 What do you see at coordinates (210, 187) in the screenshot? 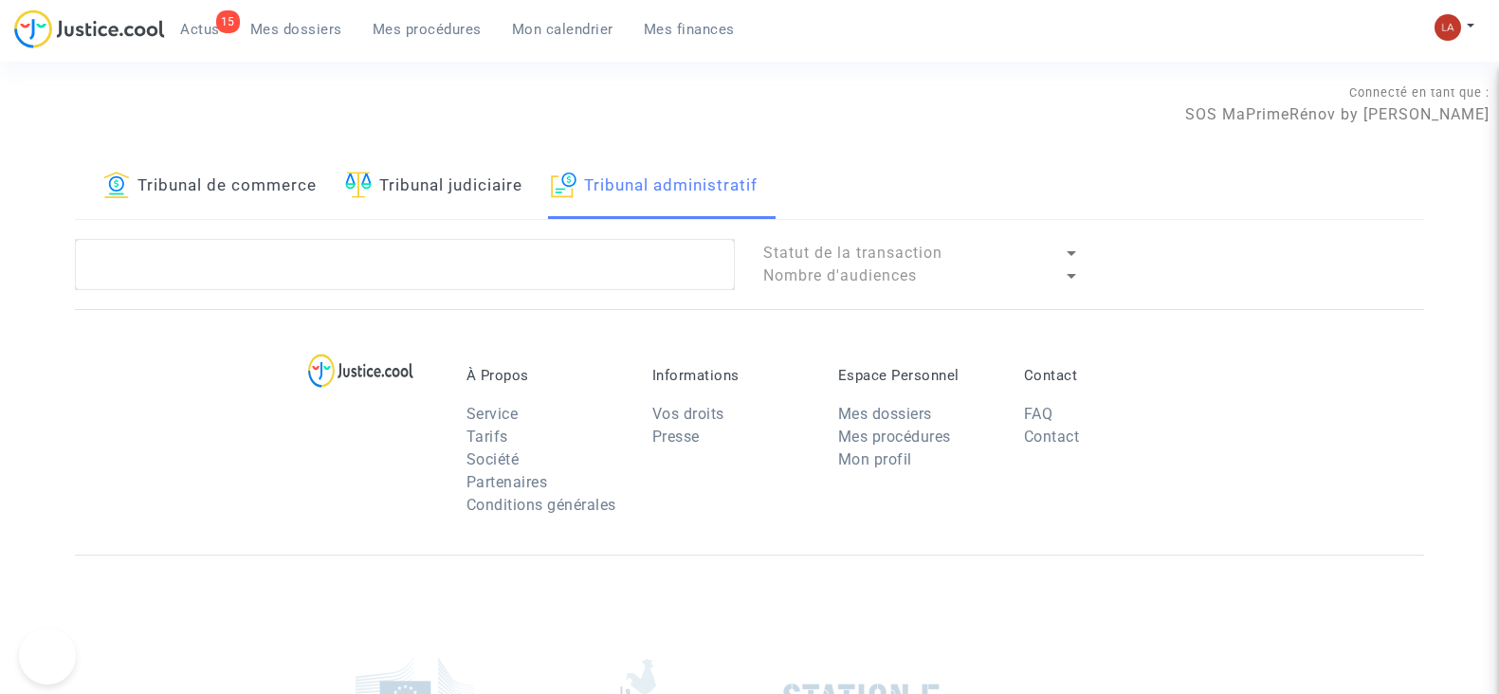
I see `a: Tribunal de commerce` at bounding box center [210, 187].